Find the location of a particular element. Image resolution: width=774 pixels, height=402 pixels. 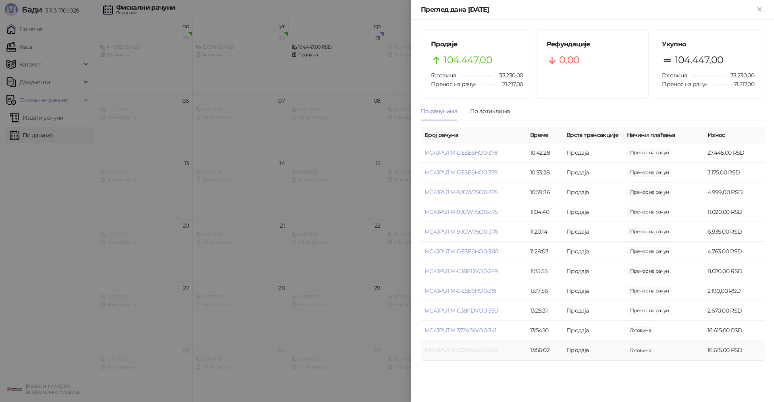

td: 11:35:55 is located at coordinates (545, 271).